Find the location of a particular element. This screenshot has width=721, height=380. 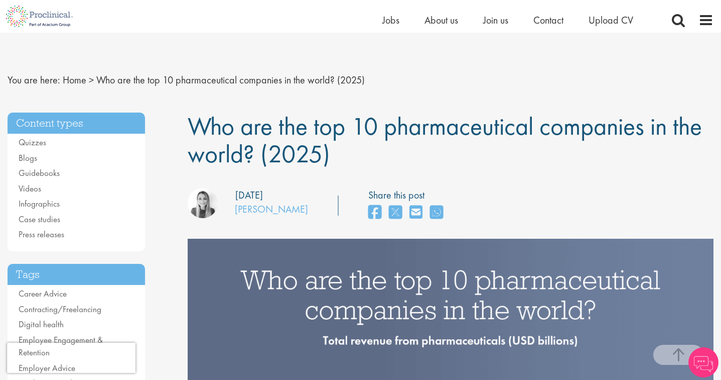

img: Hannah Burke is located at coordinates (203, 203).